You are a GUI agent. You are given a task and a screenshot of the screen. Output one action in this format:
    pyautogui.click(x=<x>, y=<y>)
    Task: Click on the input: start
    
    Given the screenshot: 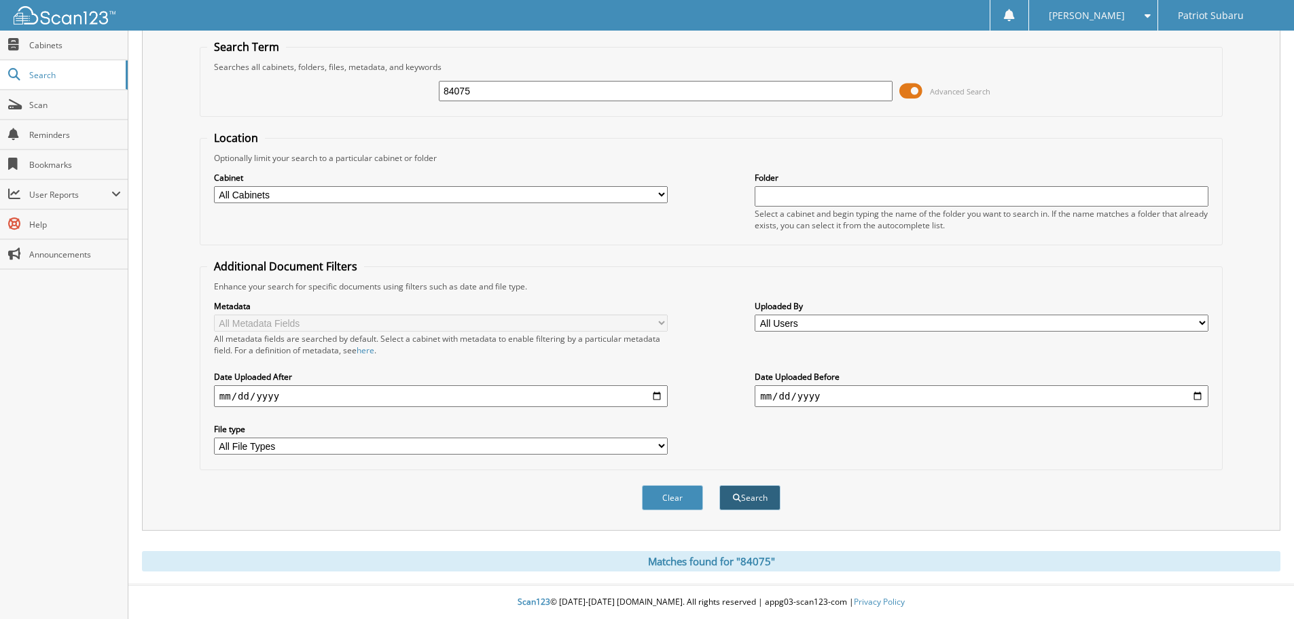 What is the action you would take?
    pyautogui.click(x=441, y=396)
    